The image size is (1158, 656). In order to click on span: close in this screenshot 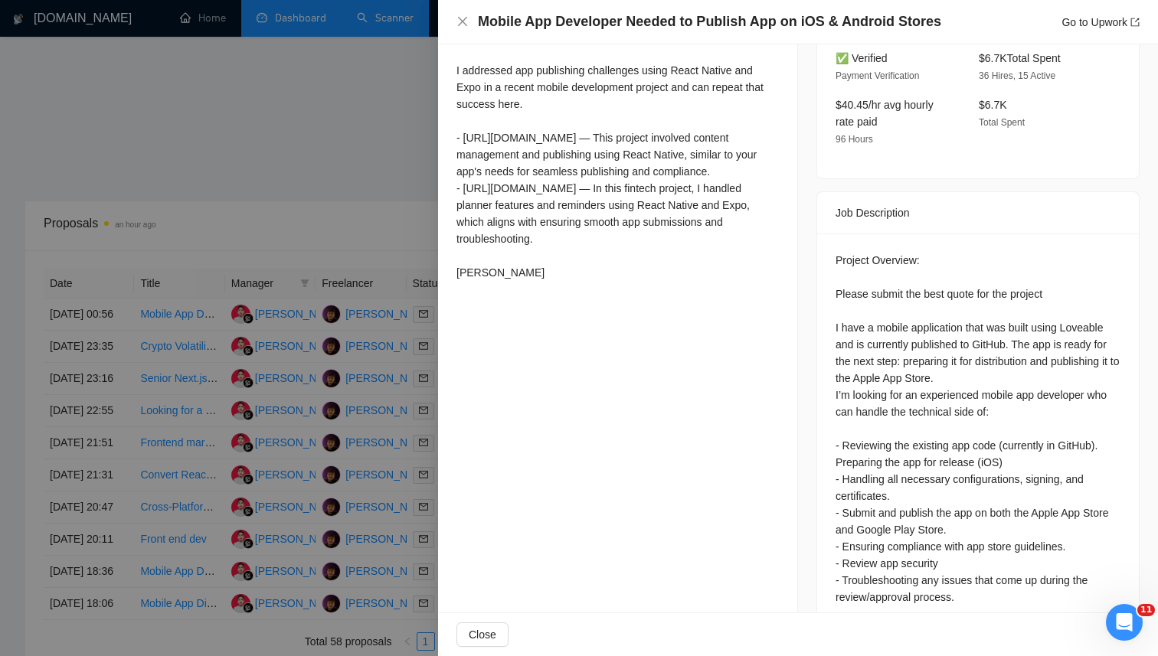, I will do `click(463, 21)`.